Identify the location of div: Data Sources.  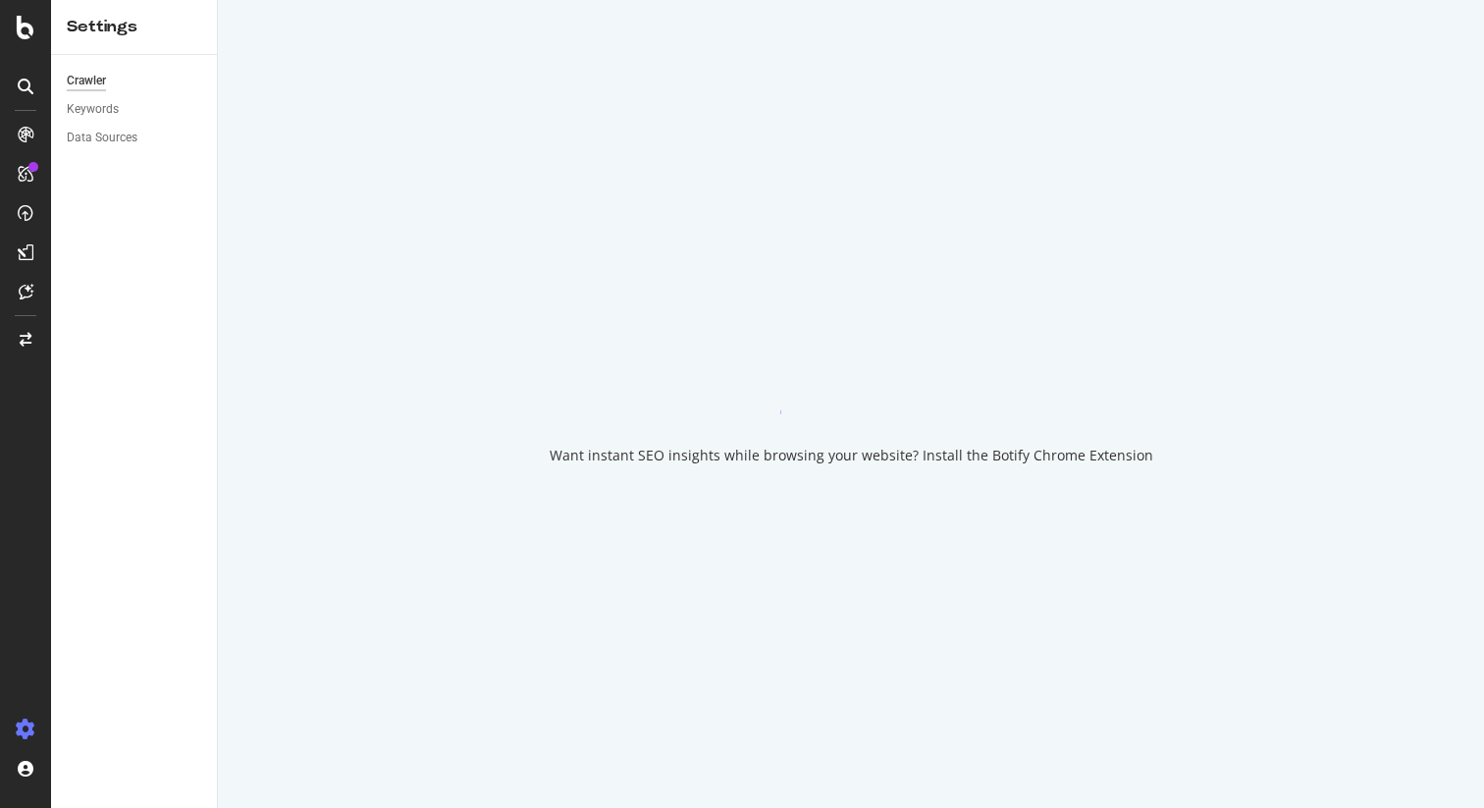
(102, 137).